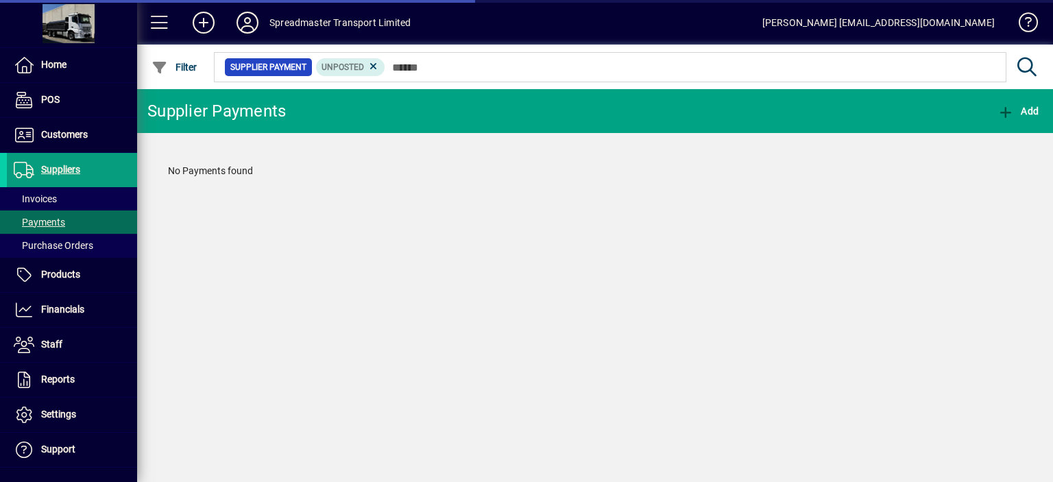  Describe the element at coordinates (1018, 111) in the screenshot. I see `span: Add` at that location.